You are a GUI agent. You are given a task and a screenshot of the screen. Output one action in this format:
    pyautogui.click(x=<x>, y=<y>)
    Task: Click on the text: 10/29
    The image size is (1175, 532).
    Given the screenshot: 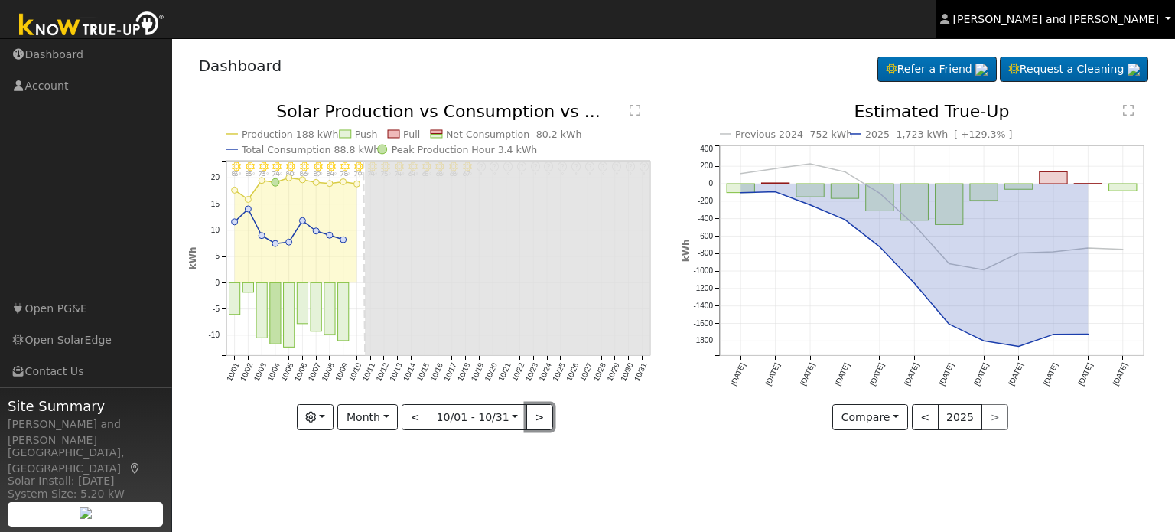 What is the action you would take?
    pyautogui.click(x=613, y=372)
    